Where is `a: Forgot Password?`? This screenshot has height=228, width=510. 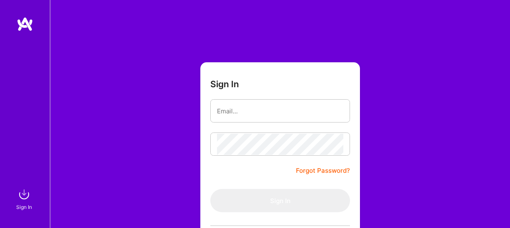 a: Forgot Password? is located at coordinates (323, 171).